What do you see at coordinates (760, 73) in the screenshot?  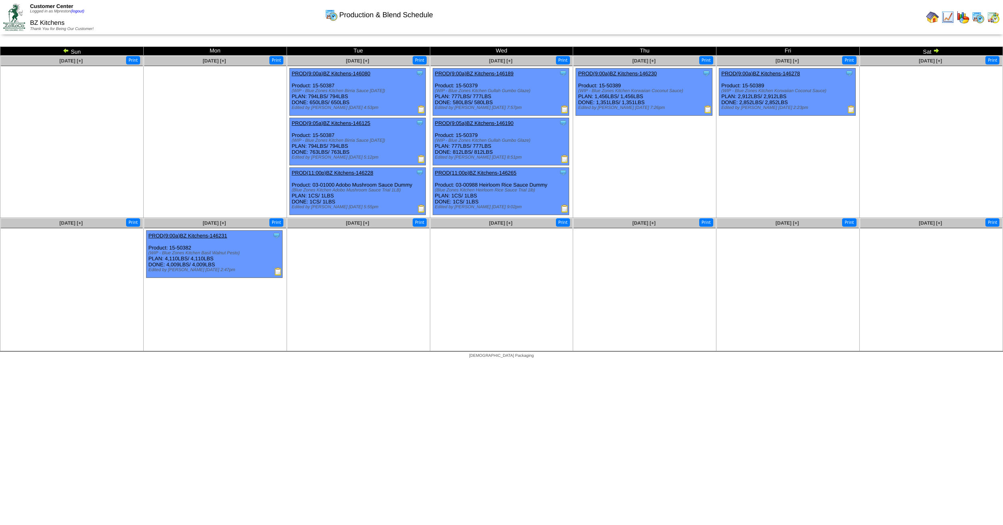 I see `a: PROD(9:00a)BZ Kitchens-146278` at bounding box center [760, 73].